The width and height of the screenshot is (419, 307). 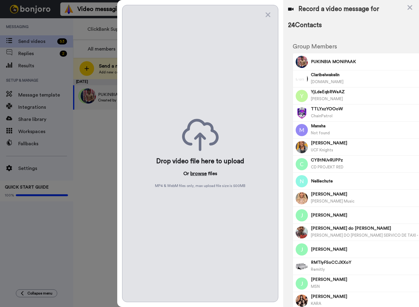 What do you see at coordinates (322, 116) in the screenshot?
I see `span: ChainPatrol` at bounding box center [322, 116].